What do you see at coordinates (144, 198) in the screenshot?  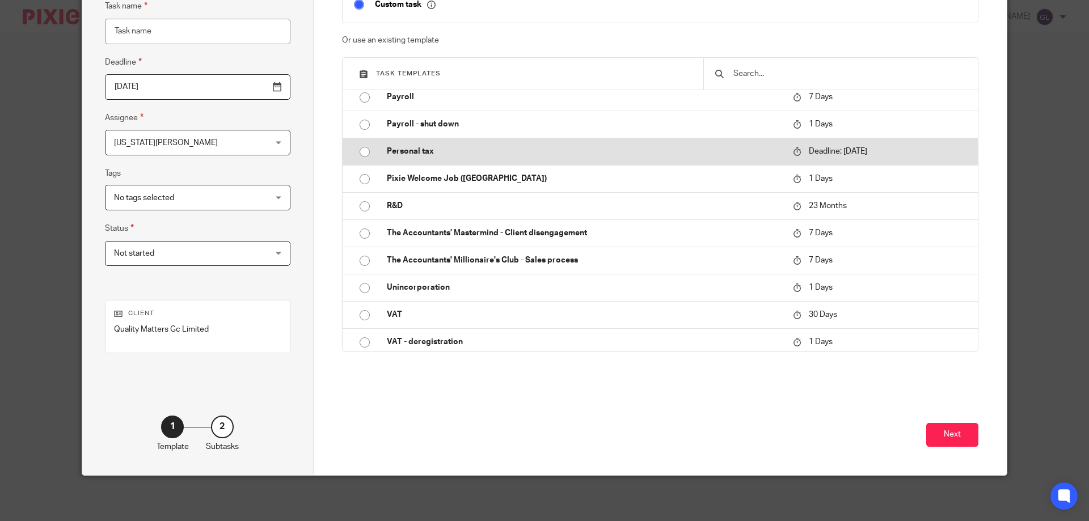 I see `span: No tags selected` at bounding box center [144, 198].